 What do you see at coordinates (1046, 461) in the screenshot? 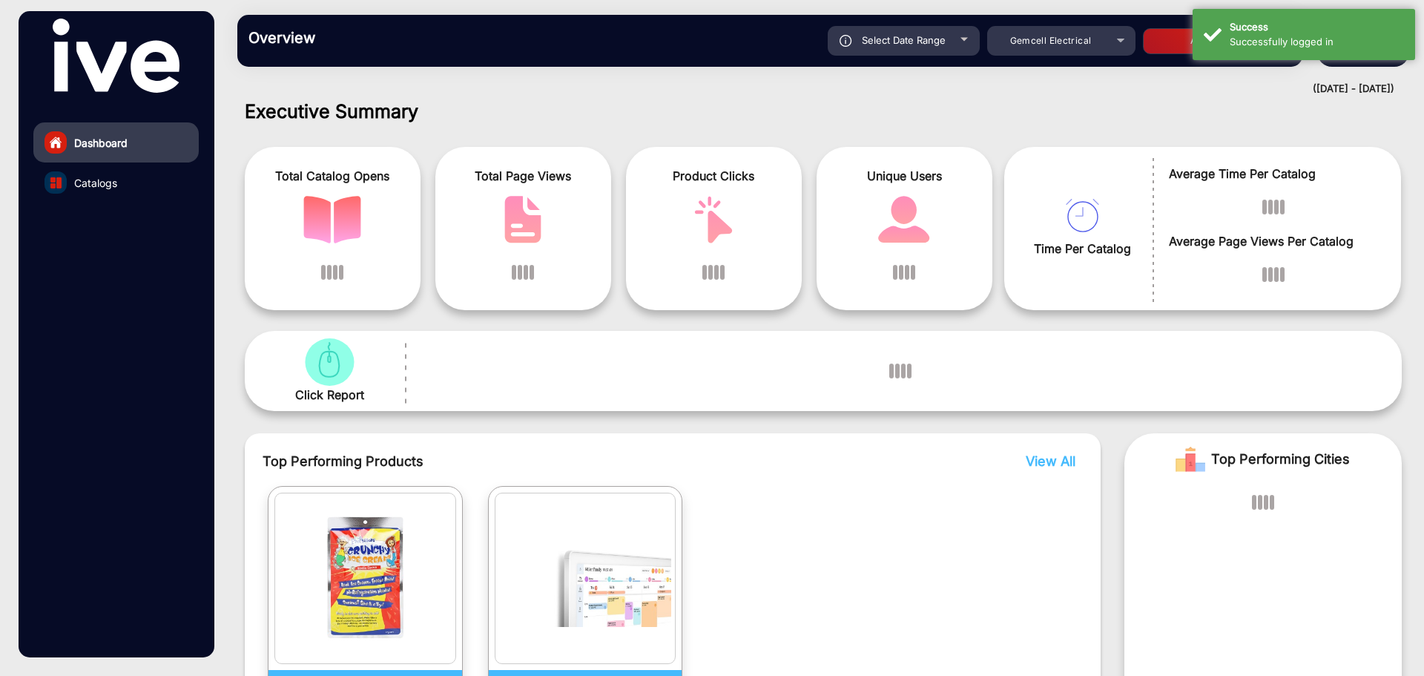
I see `button: View All` at bounding box center [1046, 461].